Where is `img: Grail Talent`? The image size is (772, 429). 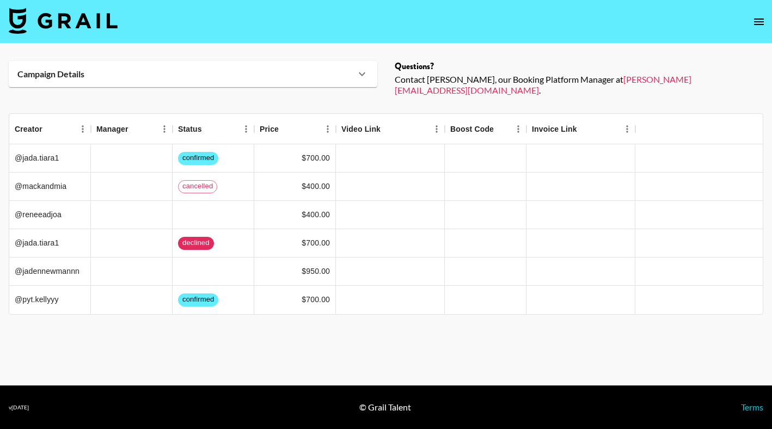
img: Grail Talent is located at coordinates (63, 21).